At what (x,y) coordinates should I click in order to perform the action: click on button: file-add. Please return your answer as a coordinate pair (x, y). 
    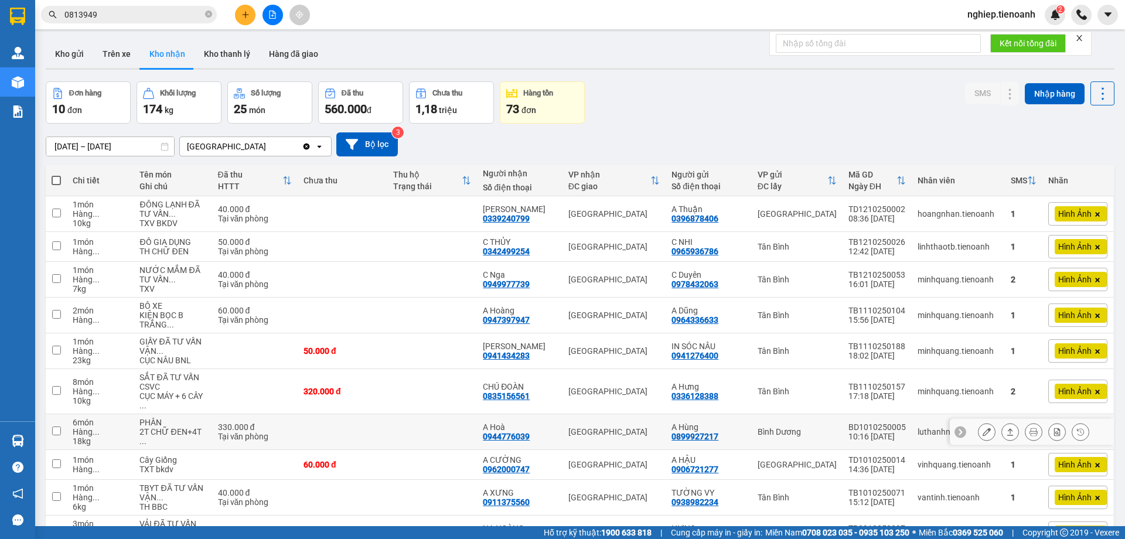
    Looking at the image, I should click on (273, 15).